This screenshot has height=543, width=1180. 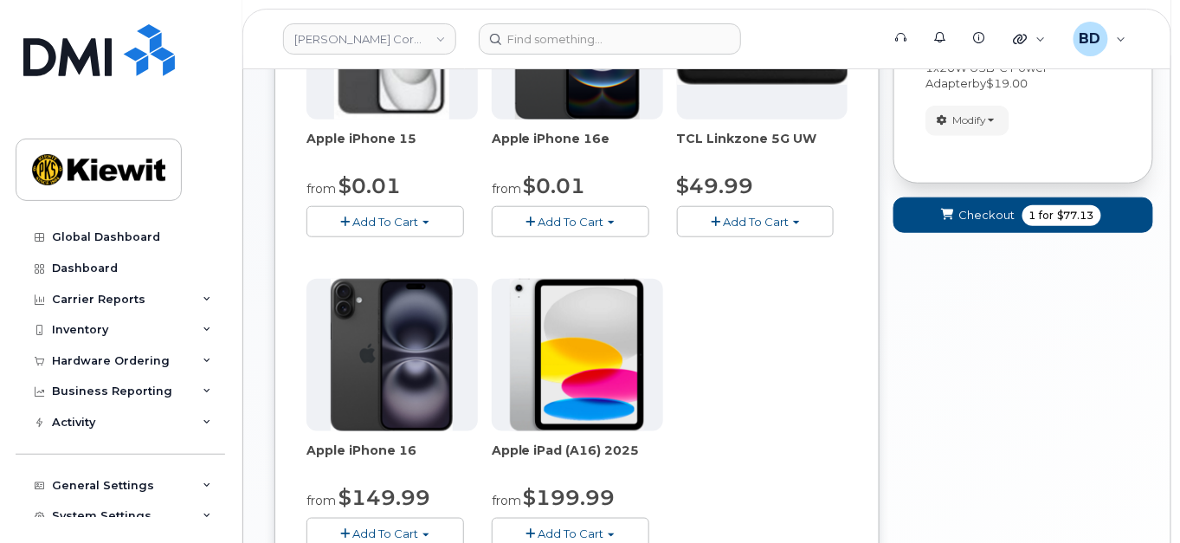 What do you see at coordinates (987, 215) in the screenshot?
I see `span: Checkout` at bounding box center [987, 215].